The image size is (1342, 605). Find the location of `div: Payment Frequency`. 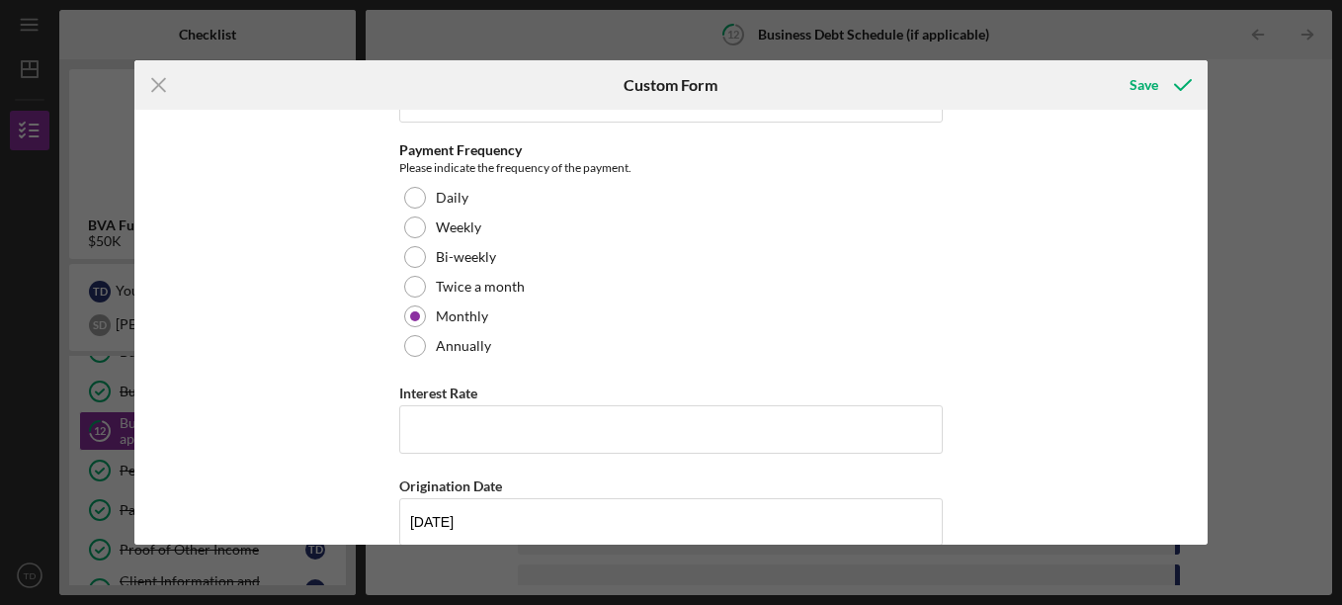

div: Payment Frequency is located at coordinates (671, 150).